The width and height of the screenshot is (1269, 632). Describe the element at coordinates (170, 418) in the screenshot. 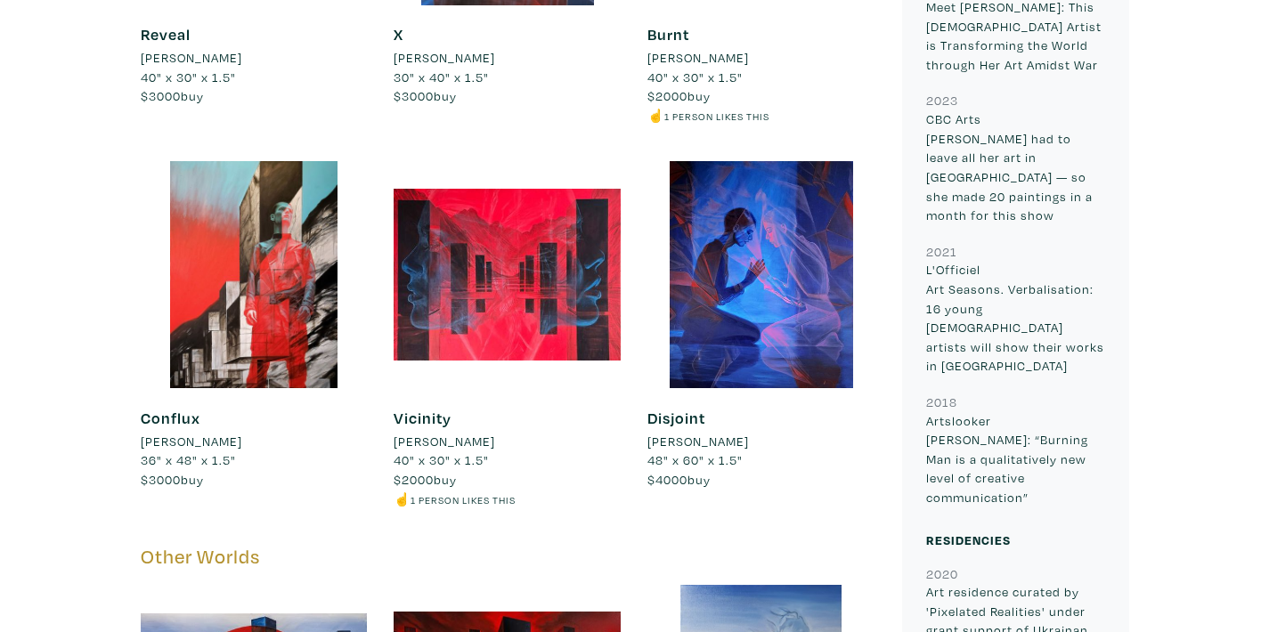

I see `a: Conflux` at that location.